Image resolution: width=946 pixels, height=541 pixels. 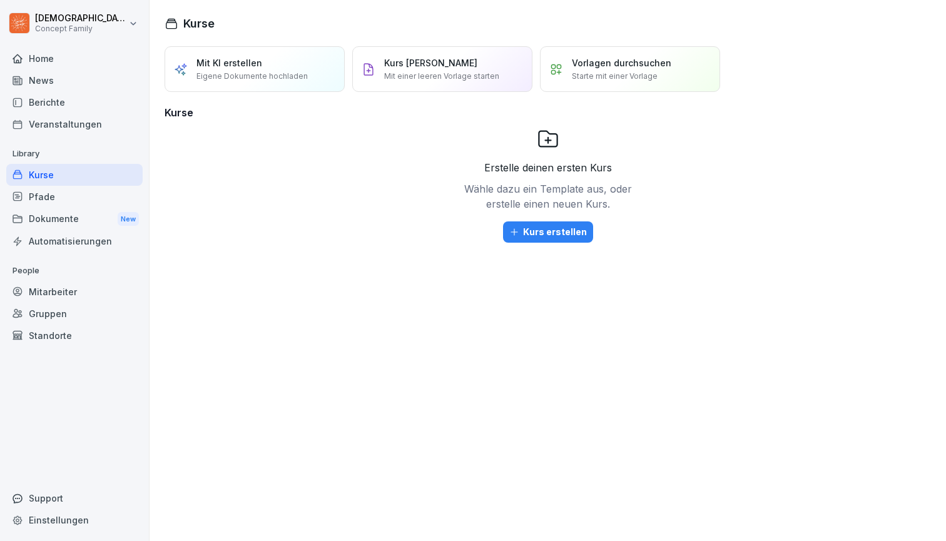 What do you see at coordinates (74, 154) in the screenshot?
I see `p: Library` at bounding box center [74, 154].